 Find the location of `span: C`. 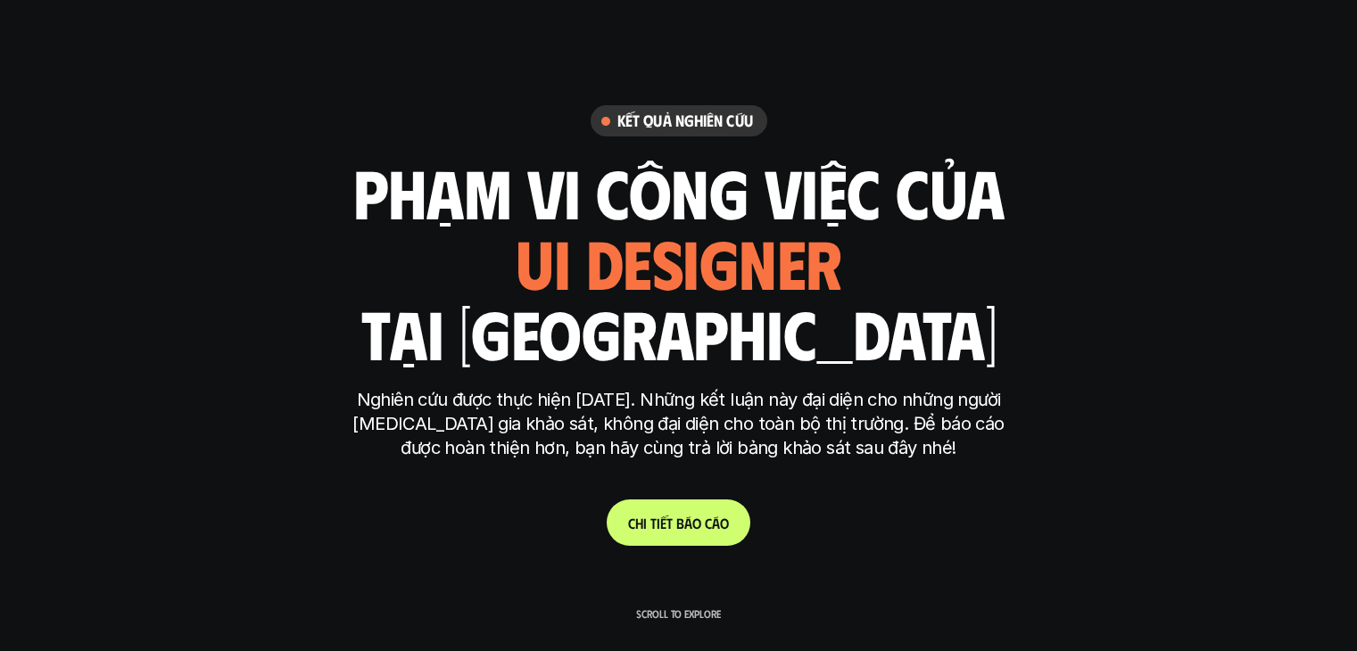

span: C is located at coordinates (632, 523).